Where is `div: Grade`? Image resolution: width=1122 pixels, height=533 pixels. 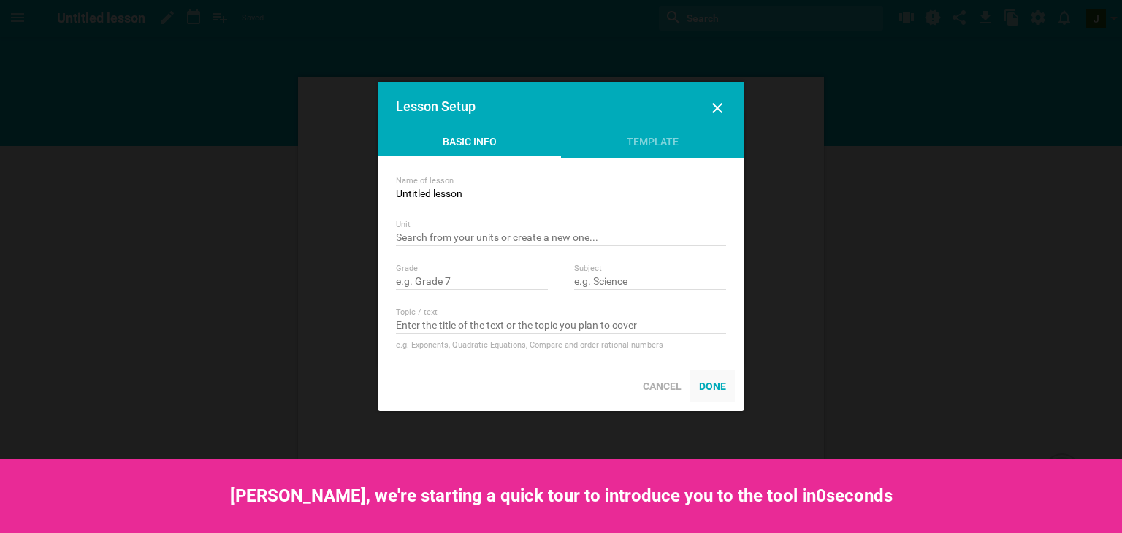 div: Grade is located at coordinates (472, 269).